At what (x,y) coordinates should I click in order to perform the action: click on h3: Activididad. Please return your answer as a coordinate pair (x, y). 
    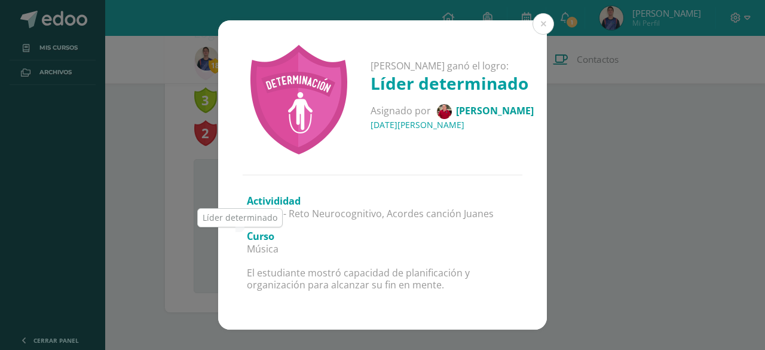
    Looking at the image, I should click on (383, 201).